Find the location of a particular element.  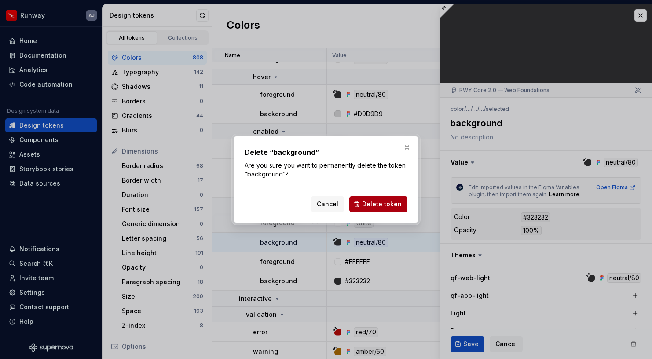

span: Delete token is located at coordinates (382, 204).